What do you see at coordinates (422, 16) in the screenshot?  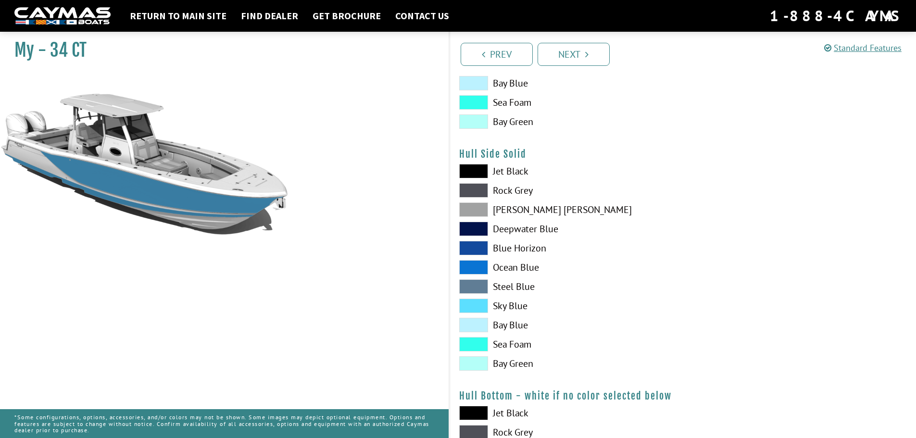 I see `a: Contact Us` at bounding box center [422, 16].